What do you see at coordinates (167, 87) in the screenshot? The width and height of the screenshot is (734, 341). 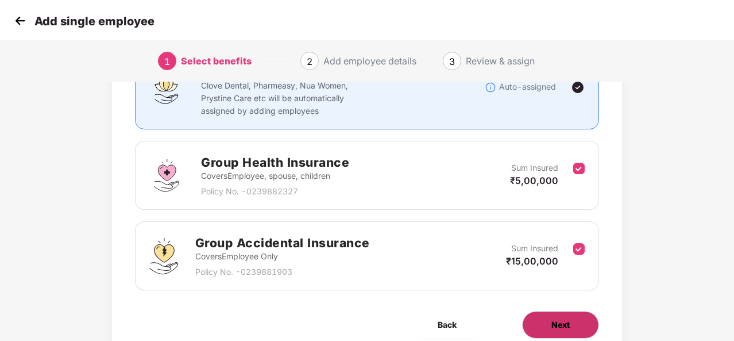 I see `img: svg+xml;base64,PHN2ZyBpZD0iQWZmaW5pdHlfQmVuZWZpdHMiIGRhdGEtbmFtZT0iQWZmaW5pdHkgQmVuZWZpdHMiIHhtbG...` at bounding box center [167, 87].